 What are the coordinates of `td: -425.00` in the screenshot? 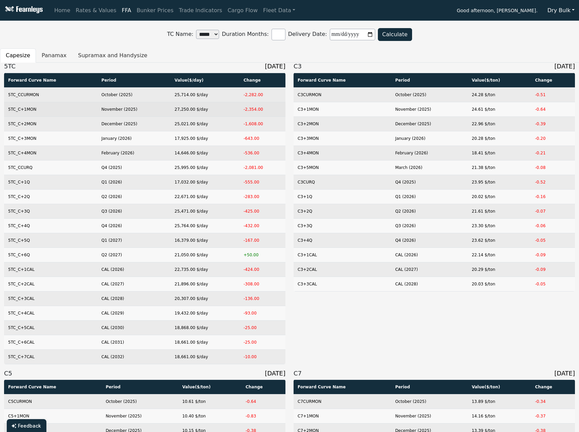 It's located at (263, 211).